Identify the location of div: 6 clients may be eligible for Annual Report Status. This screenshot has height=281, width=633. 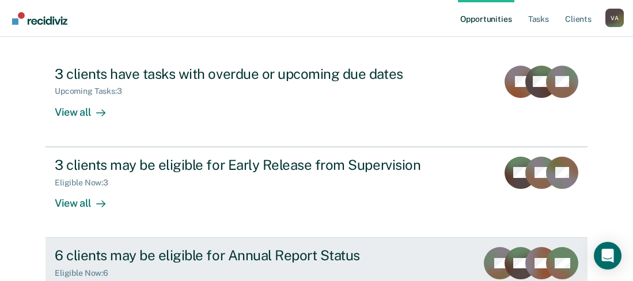
(257, 255).